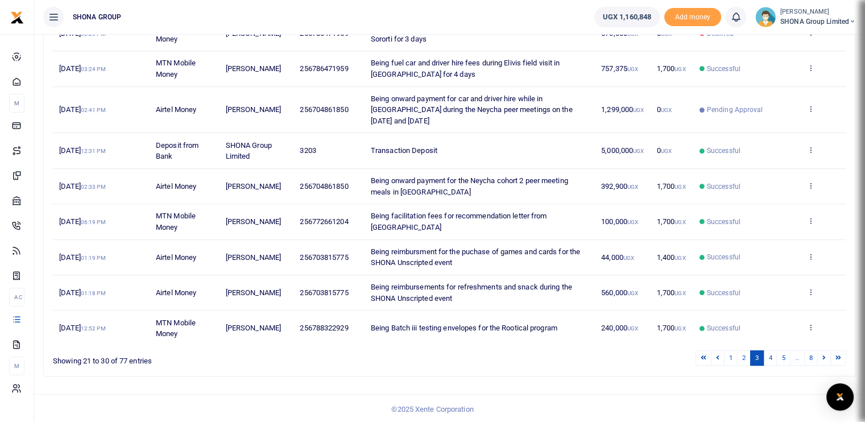 The image size is (865, 422). Describe the element at coordinates (93, 34) in the screenshot. I see `small: 03:26 PM` at that location.